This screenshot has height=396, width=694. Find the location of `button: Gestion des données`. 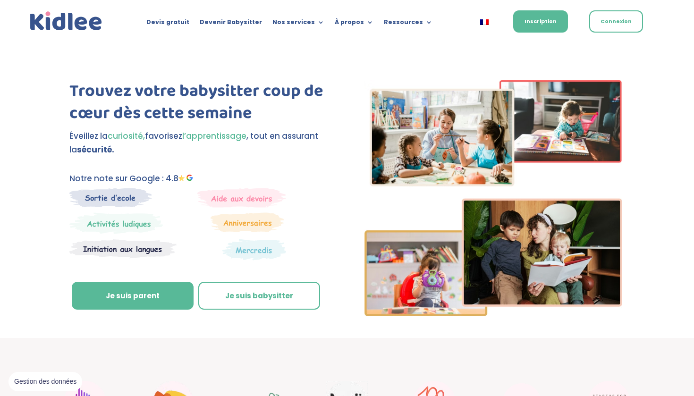

button: Gestion des données is located at coordinates (45, 382).